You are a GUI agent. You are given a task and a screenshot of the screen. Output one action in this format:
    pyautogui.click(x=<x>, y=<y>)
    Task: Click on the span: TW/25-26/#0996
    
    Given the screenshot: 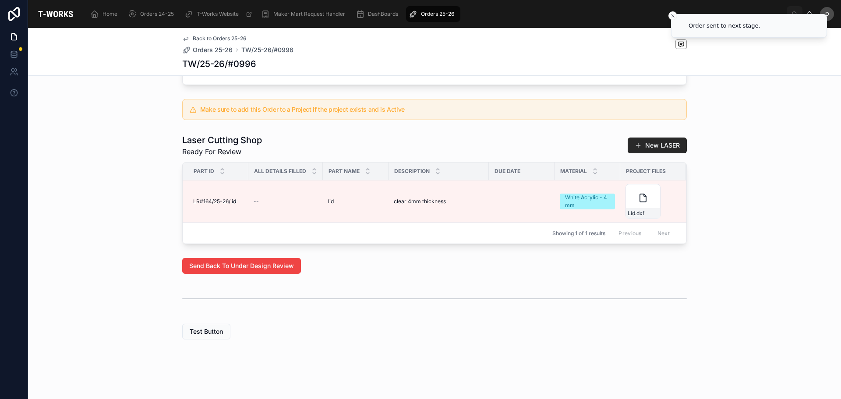 What is the action you would take?
    pyautogui.click(x=267, y=50)
    